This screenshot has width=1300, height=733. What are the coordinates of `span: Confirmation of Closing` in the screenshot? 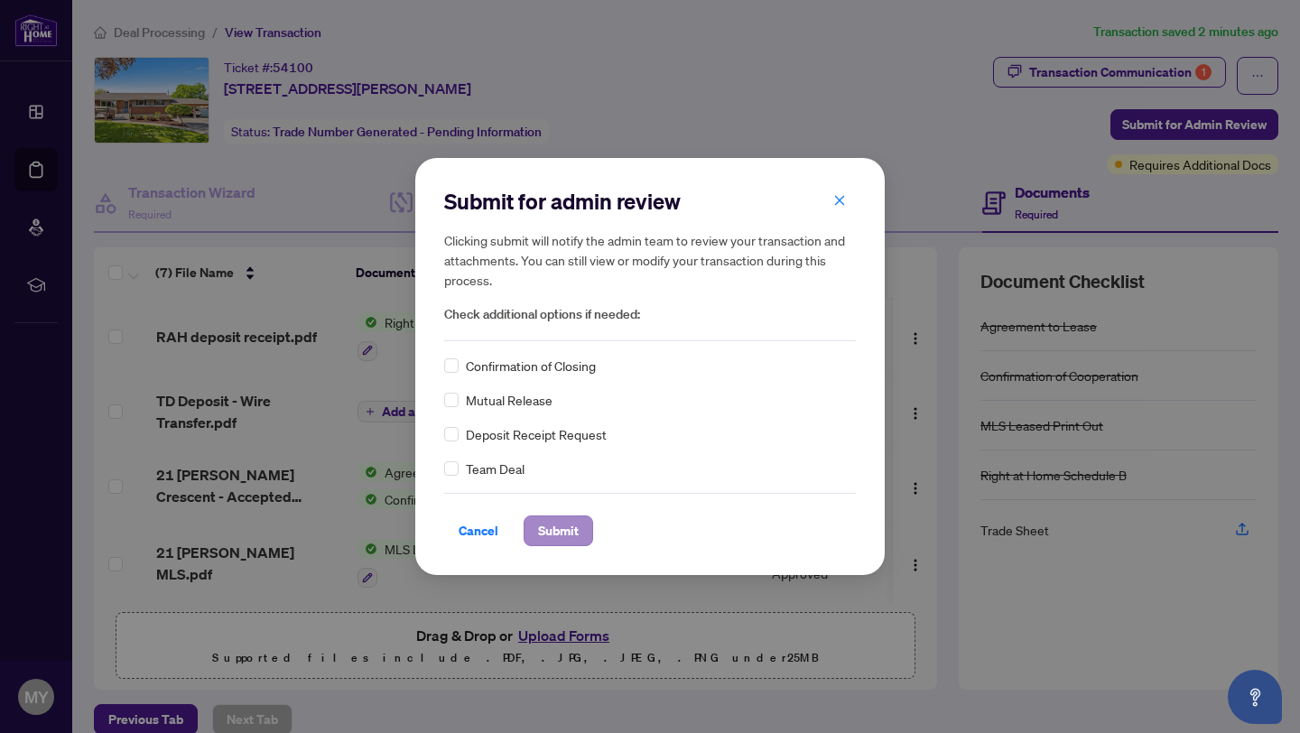 It's located at (531, 366).